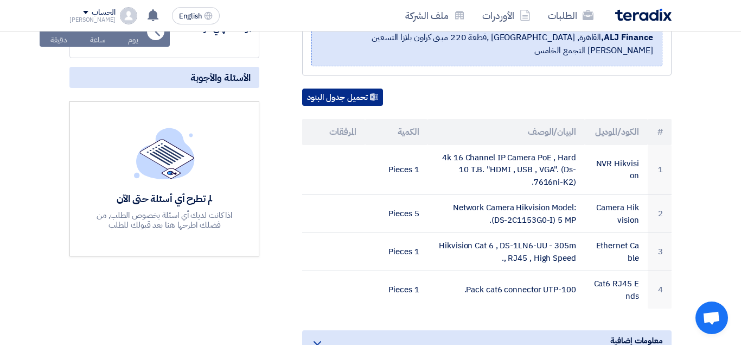 The image size is (741, 345). I want to click on th: المرفقات, so click(334, 132).